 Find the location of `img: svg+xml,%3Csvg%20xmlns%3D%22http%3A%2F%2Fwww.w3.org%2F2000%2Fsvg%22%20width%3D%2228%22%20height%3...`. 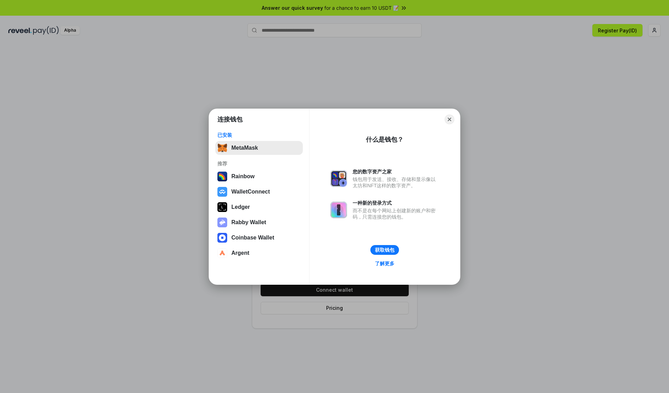

img: svg+xml,%3Csvg%20xmlns%3D%22http%3A%2F%2Fwww.w3.org%2F2000%2Fsvg%22%20width%3D%2228%22%20height%3... is located at coordinates (222, 207).